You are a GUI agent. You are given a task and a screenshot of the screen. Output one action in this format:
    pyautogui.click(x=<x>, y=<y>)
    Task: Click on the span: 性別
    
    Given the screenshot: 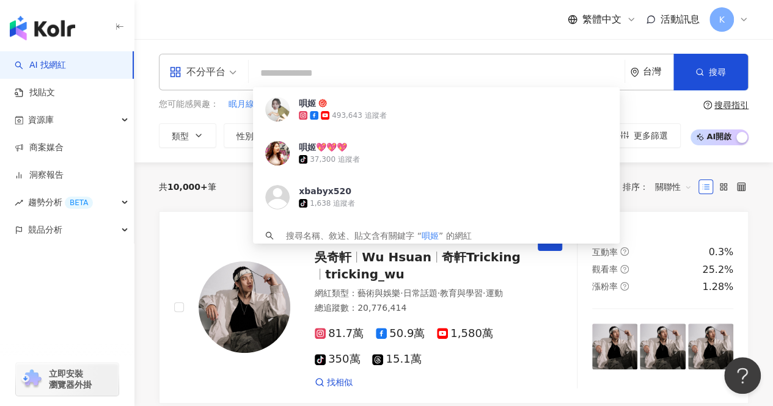 What is the action you would take?
    pyautogui.click(x=245, y=136)
    